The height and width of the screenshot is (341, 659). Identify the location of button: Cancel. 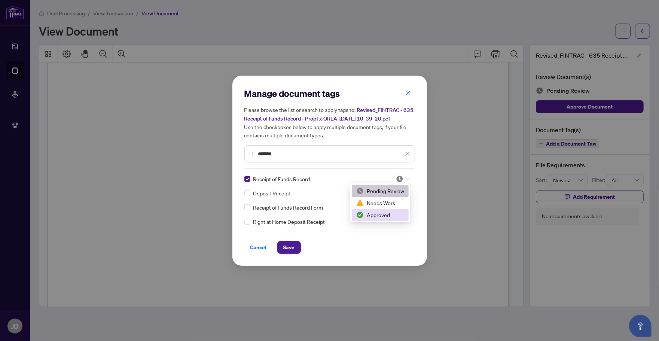
(259, 248).